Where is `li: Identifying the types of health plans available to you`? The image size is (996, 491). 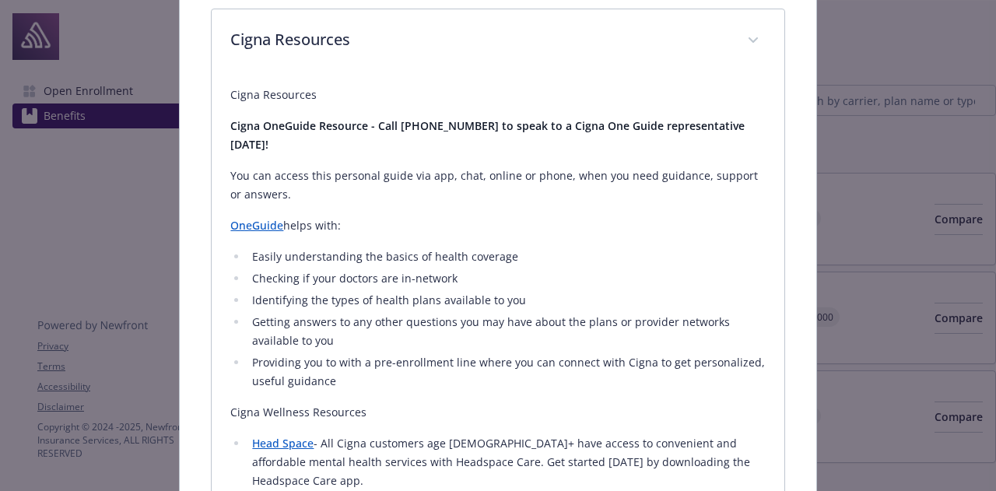
li: Identifying the types of health plans available to you is located at coordinates (506, 300).